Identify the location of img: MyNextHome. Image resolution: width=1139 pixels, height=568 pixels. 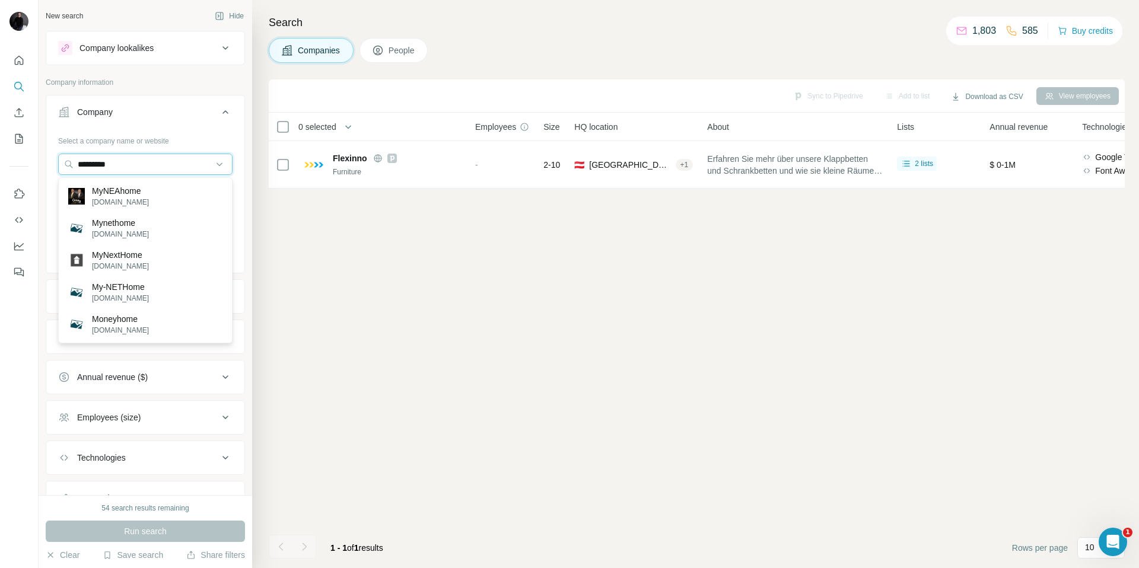
(77, 260).